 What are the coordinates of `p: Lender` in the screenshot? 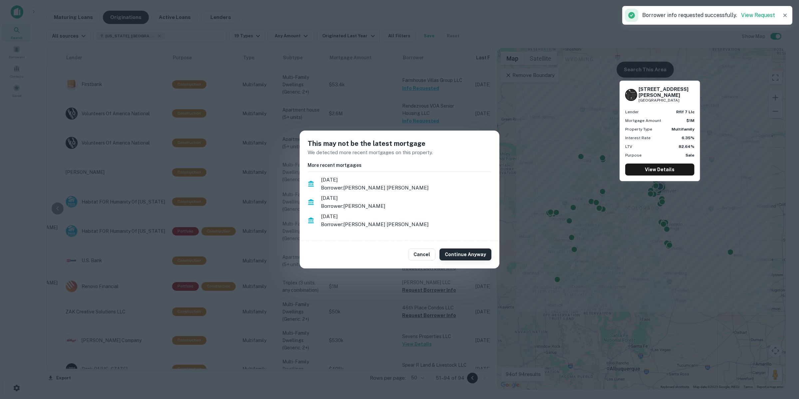 It's located at (632, 112).